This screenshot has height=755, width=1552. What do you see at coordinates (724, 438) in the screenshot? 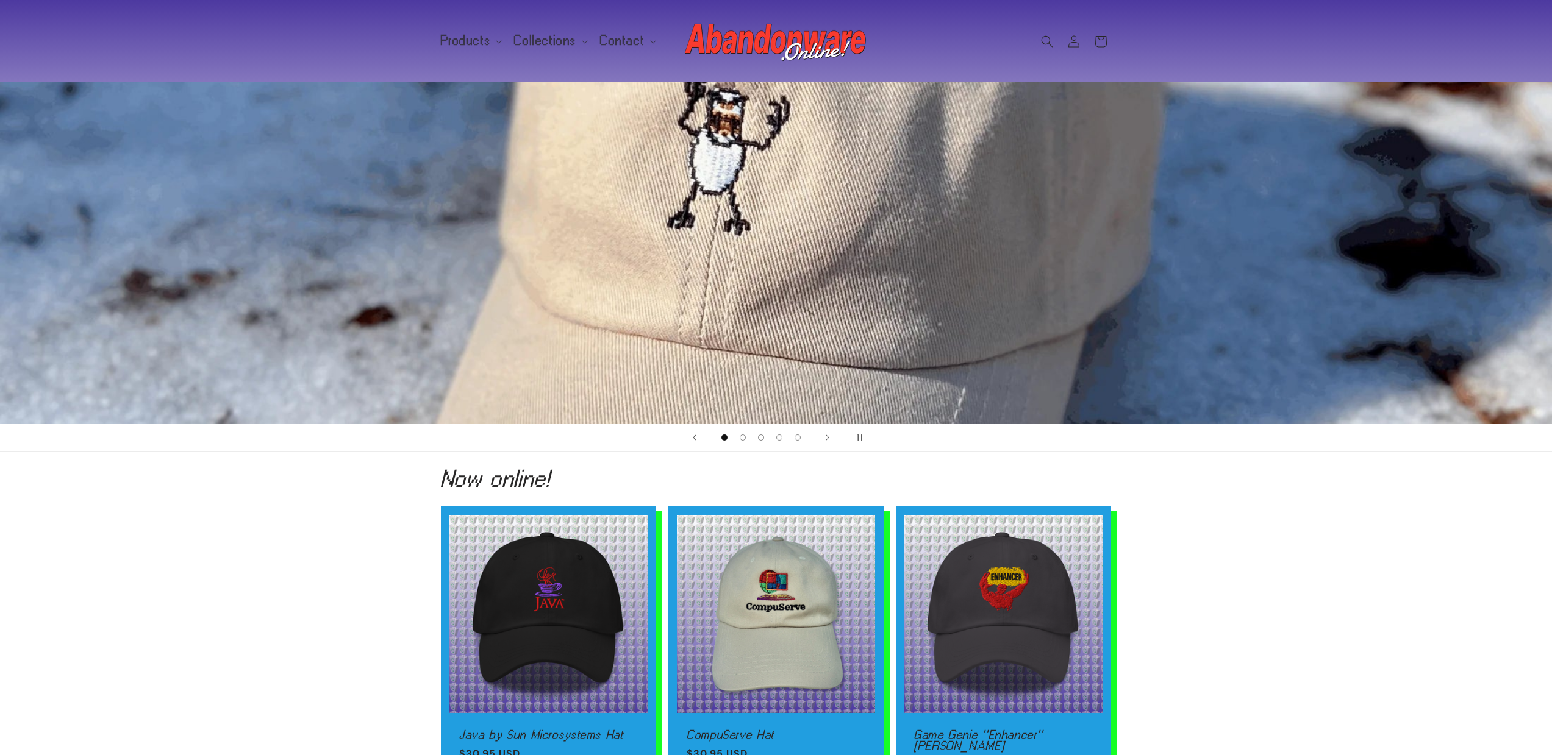
I see `button: Load slide 1 of 5` at bounding box center [724, 438].